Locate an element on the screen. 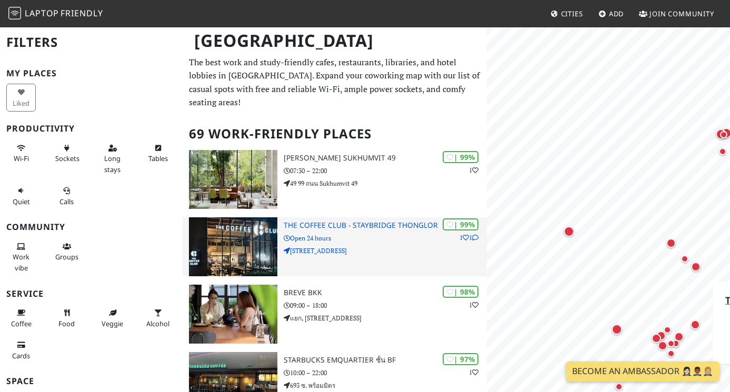 The width and height of the screenshot is (730, 392). a: THE COFFEE CLUB - Staybridge Thonglor | 99% 11 THE COFFEE CLUB - Staybridge Thonglor Open 24 hour... is located at coordinates (335, 247).